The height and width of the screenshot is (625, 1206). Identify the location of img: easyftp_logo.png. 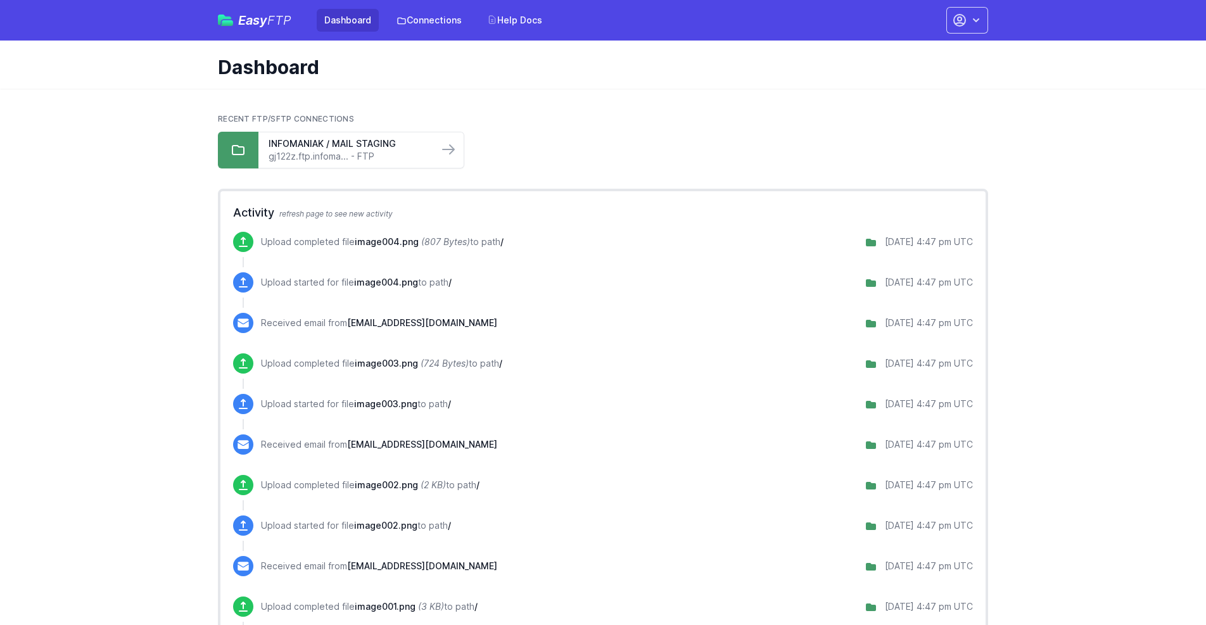
(225, 20).